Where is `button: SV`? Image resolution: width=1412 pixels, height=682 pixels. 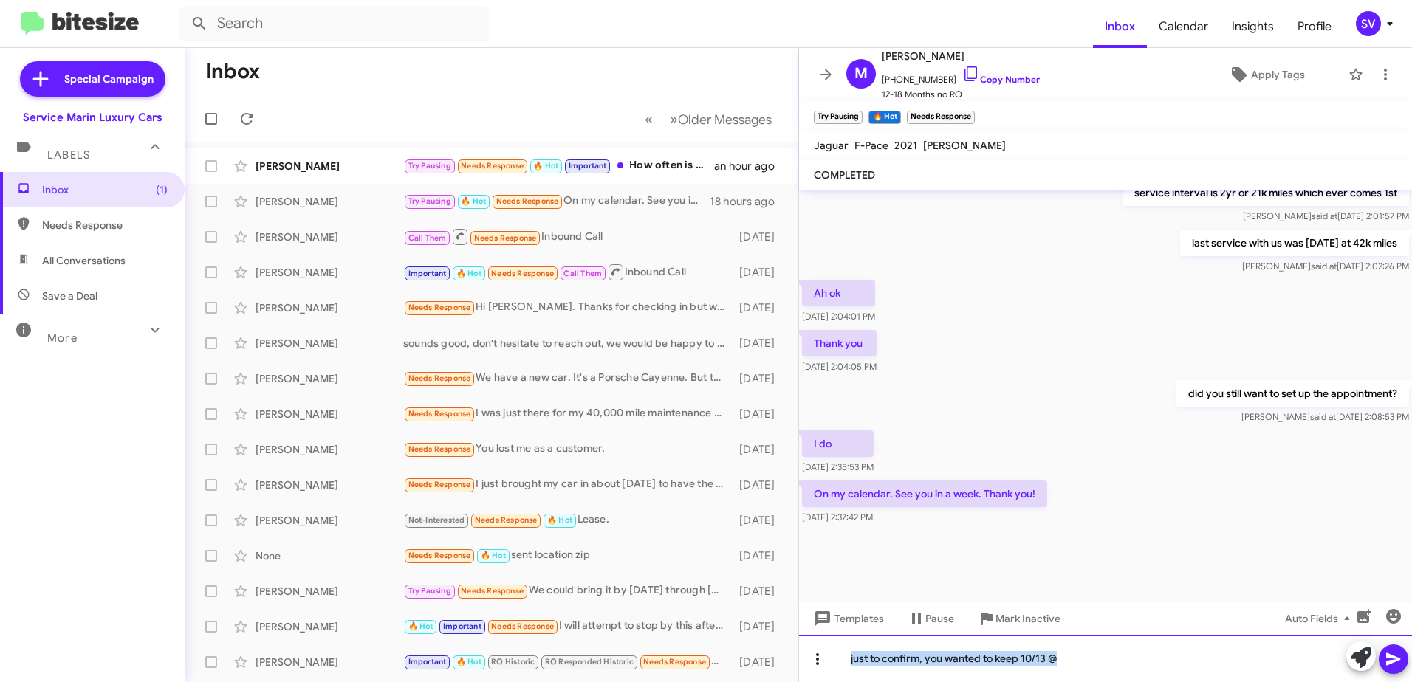 button: SV is located at coordinates (1369, 24).